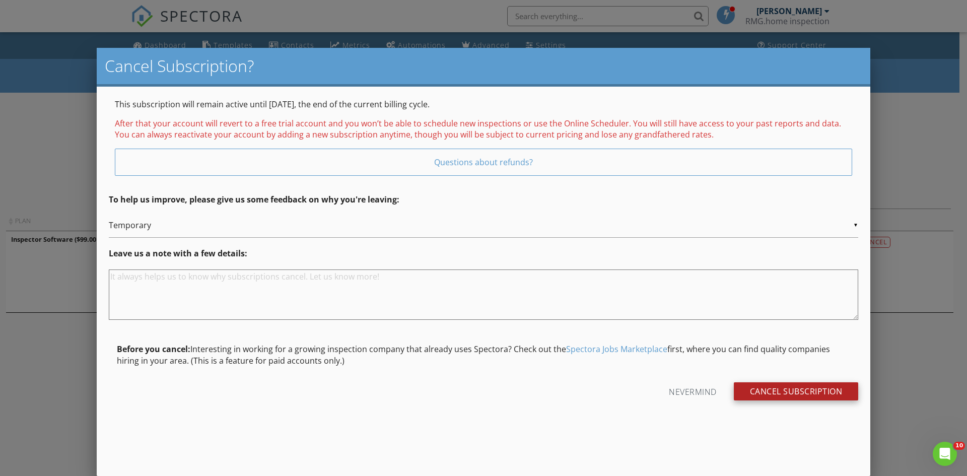  Describe the element at coordinates (154, 349) in the screenshot. I see `span: Before you cancel:` at that location.